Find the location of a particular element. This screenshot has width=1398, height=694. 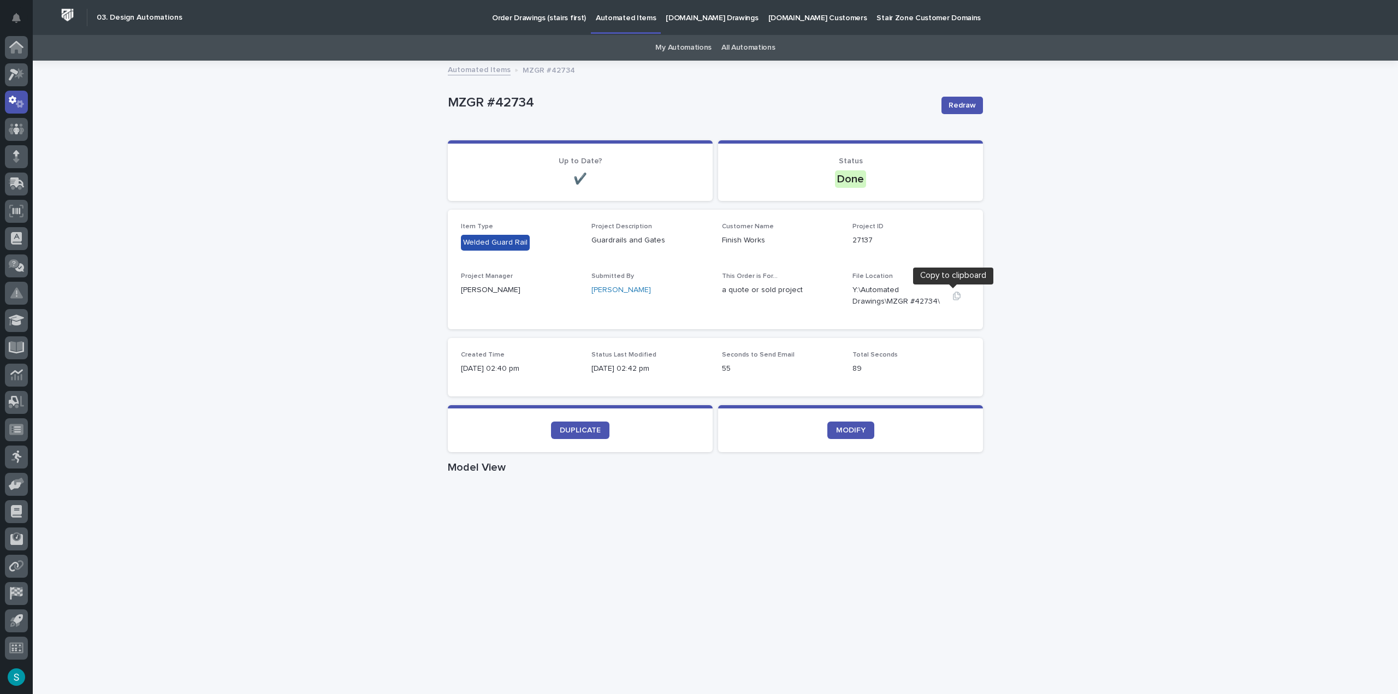

span: Submitted By is located at coordinates (613, 276).